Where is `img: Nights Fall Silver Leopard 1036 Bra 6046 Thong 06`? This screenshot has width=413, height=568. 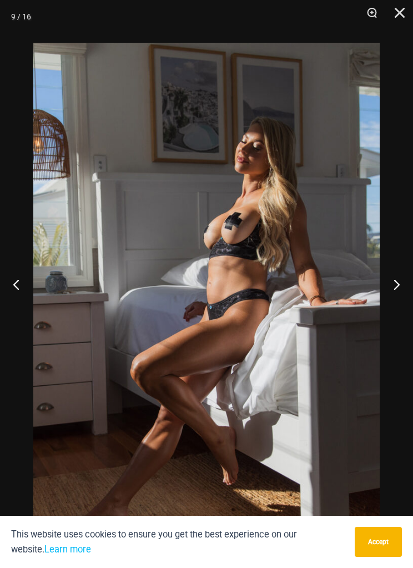 img: Nights Fall Silver Leopard 1036 Bra 6046 Thong 06 is located at coordinates (207, 303).